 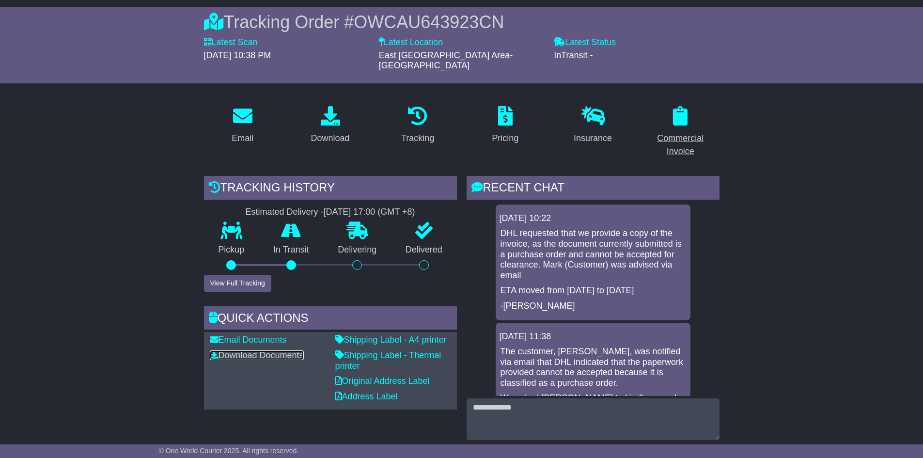 I want to click on div: Tracking history, so click(x=331, y=189).